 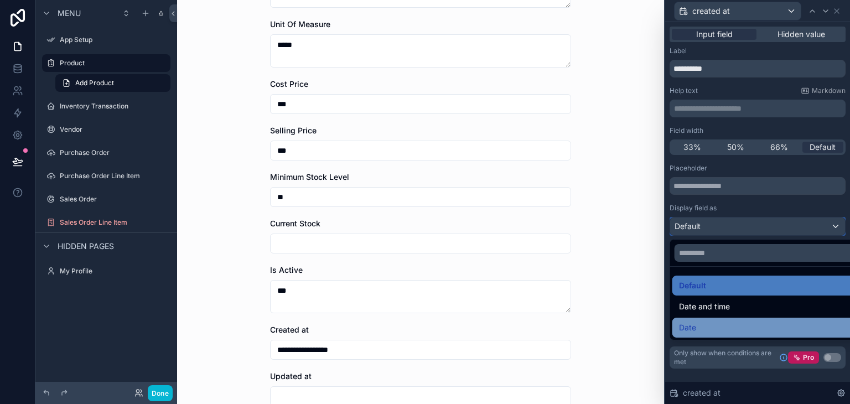 I want to click on a: Product, so click(x=106, y=63).